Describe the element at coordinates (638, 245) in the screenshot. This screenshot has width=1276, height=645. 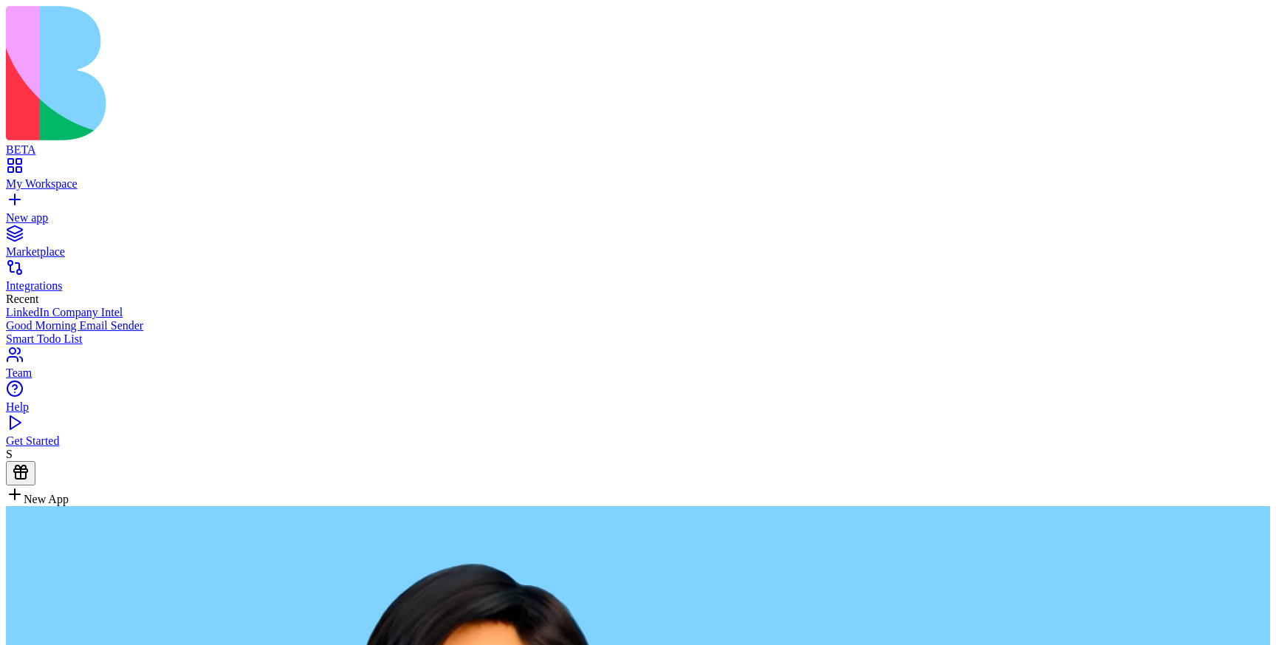
I see `a: Marketplace` at that location.